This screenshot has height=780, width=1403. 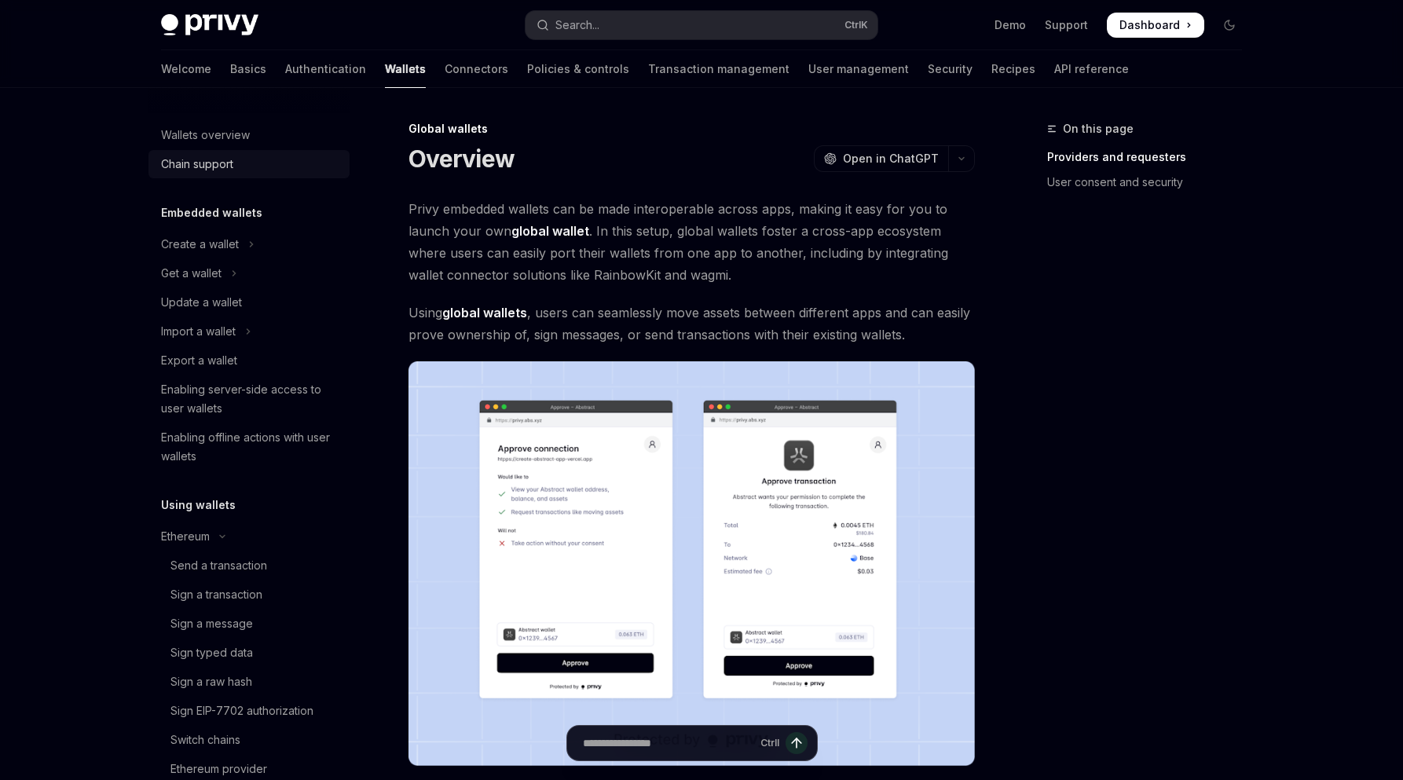 I want to click on div: Create a wallet, so click(x=200, y=244).